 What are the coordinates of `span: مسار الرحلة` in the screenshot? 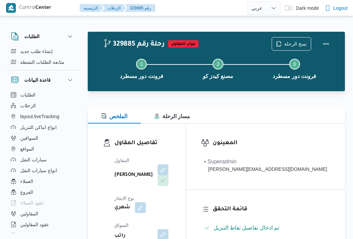 It's located at (172, 116).